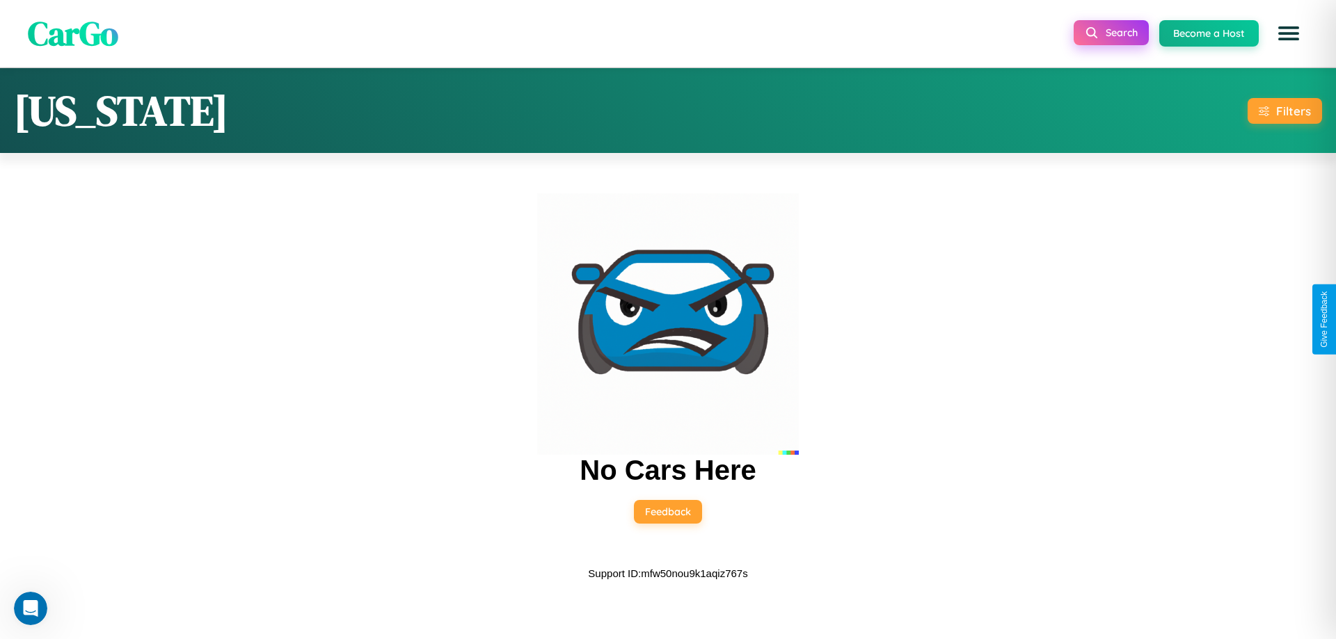  I want to click on button: Feedback, so click(668, 512).